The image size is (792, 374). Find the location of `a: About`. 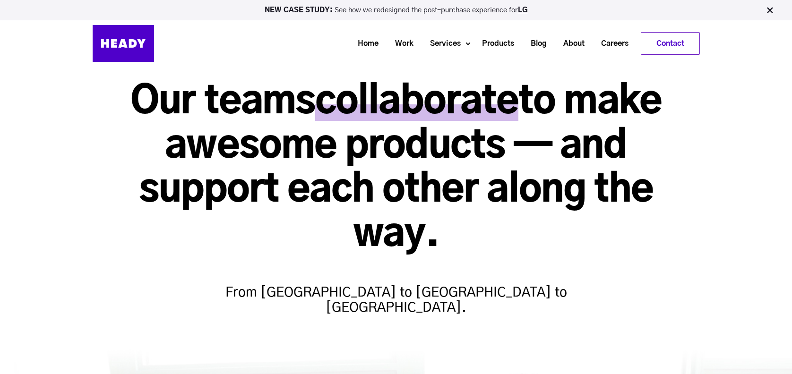

a: About is located at coordinates (570, 43).